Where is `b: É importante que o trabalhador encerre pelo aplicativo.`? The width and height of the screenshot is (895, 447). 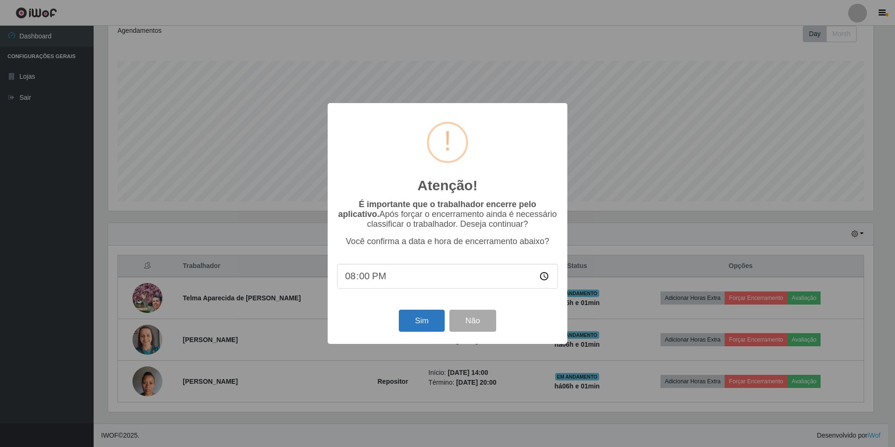 b: É importante que o trabalhador encerre pelo aplicativo. is located at coordinates (437, 209).